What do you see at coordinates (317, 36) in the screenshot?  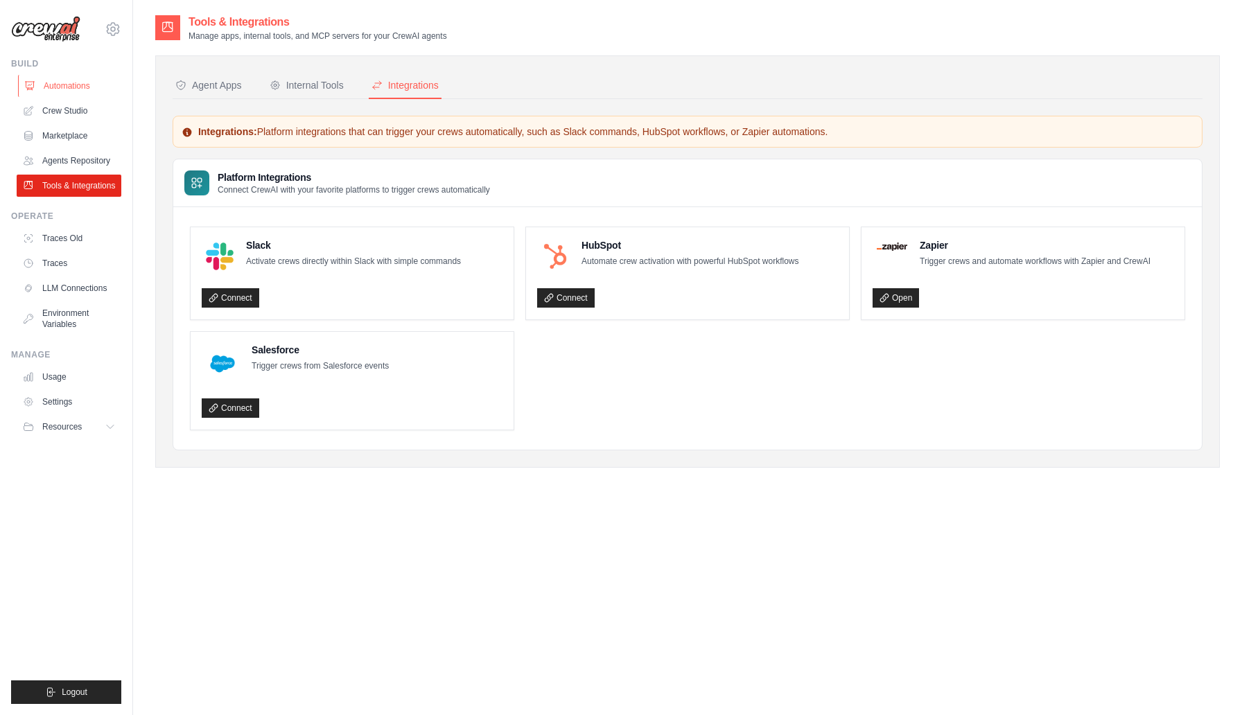 I see `p: Manage apps, internal tools, and MCP servers for your CrewAI agents` at bounding box center [317, 36].